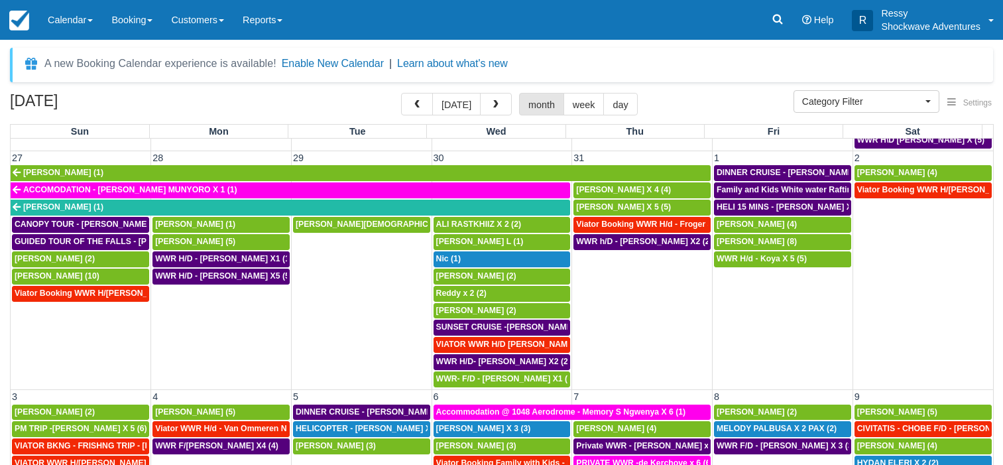 The width and height of the screenshot is (1003, 465). What do you see at coordinates (977, 103) in the screenshot?
I see `span: Settings` at bounding box center [977, 103].